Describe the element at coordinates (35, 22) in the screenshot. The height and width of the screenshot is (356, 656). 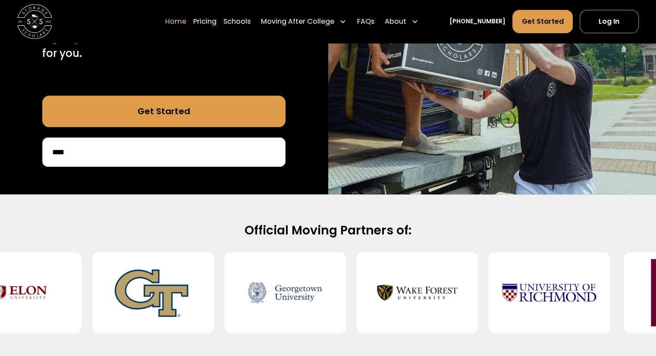
I see `a: home` at that location.